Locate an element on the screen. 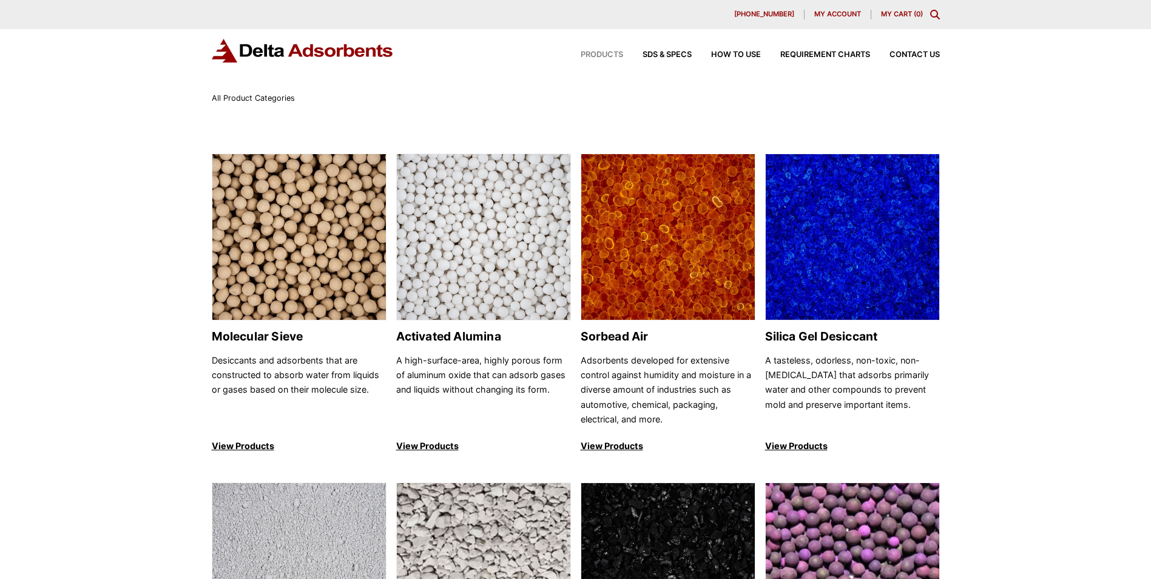  h2: Activated Alumina is located at coordinates (484, 336).